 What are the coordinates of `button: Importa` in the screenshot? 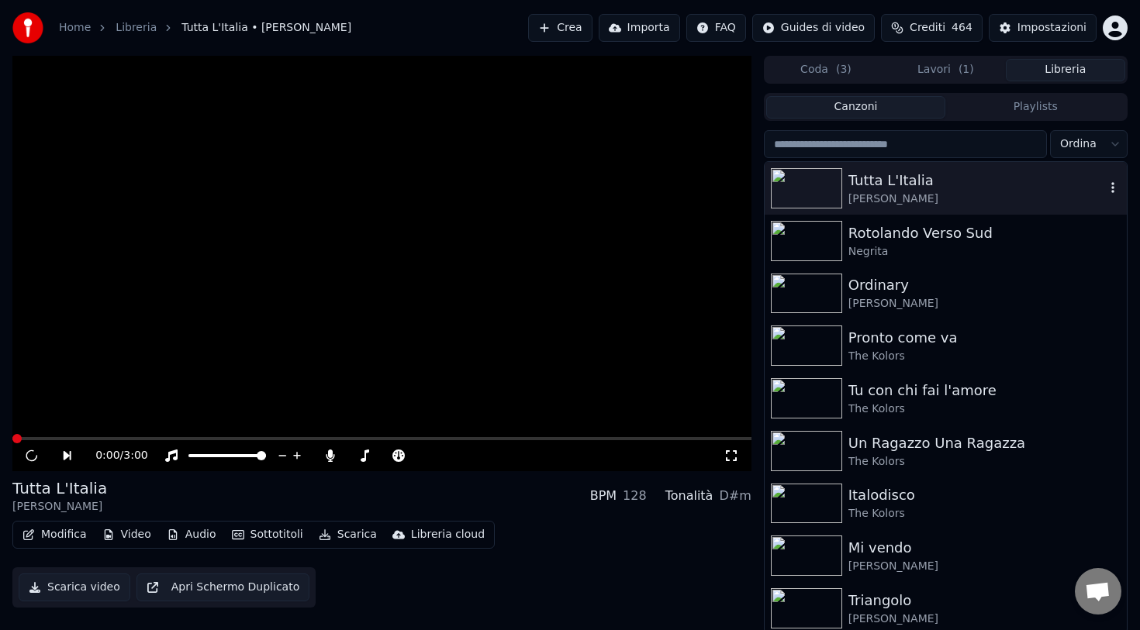 It's located at (639, 28).